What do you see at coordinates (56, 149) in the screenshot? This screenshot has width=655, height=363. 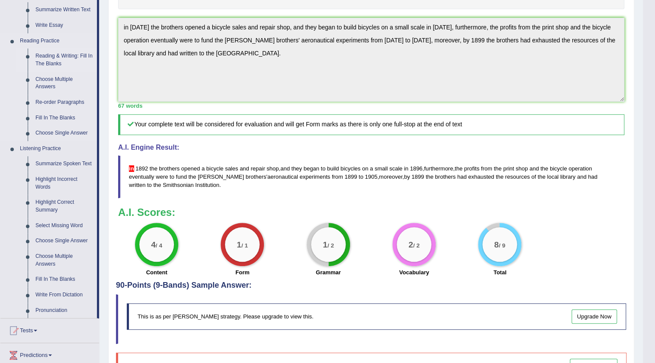 I see `a: Listening Practice` at bounding box center [56, 149].